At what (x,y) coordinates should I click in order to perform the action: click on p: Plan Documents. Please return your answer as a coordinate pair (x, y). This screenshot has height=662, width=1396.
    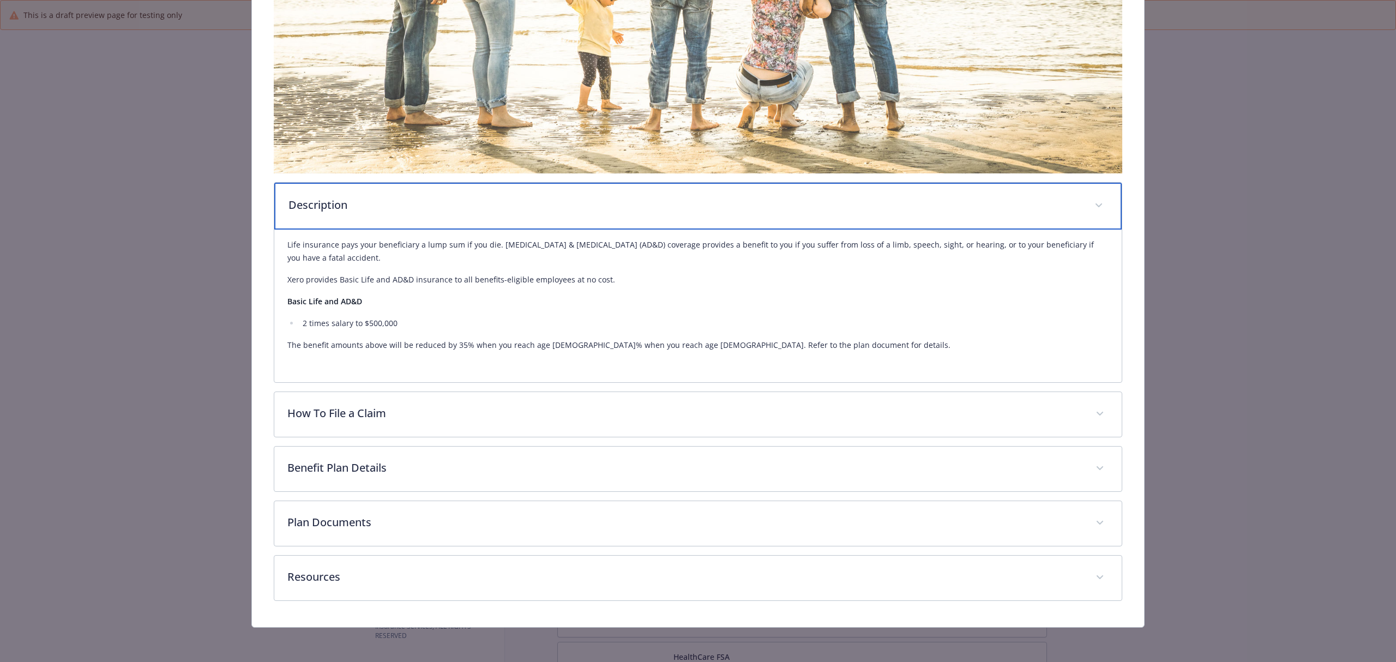
    Looking at the image, I should click on (685, 522).